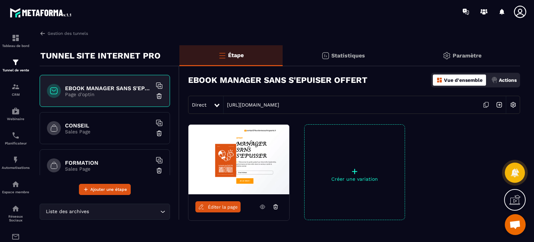  Describe the element at coordinates (108, 125) in the screenshot. I see `h6: CONSEIL` at that location.